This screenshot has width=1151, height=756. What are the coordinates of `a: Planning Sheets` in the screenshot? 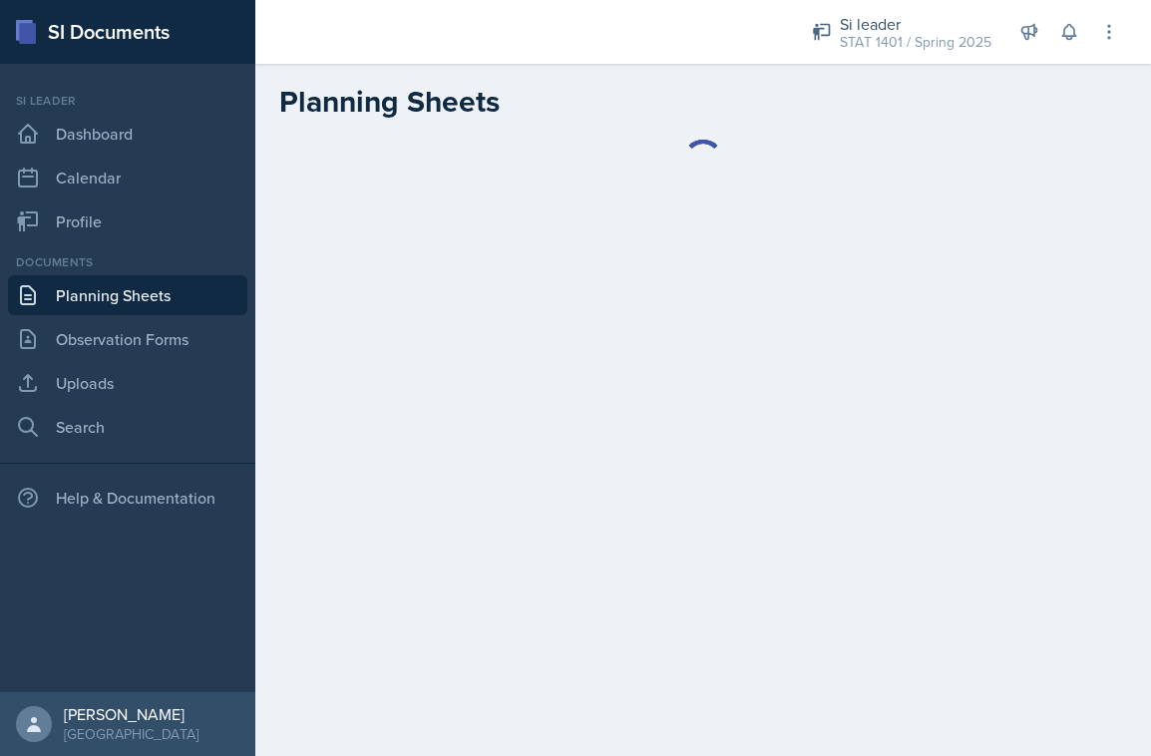 It's located at (128, 295).